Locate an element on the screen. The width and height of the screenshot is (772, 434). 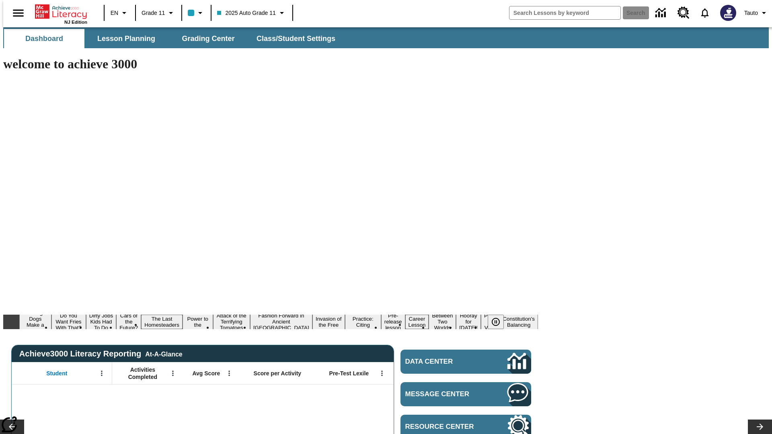
span: Class/Student Settings is located at coordinates (296, 39).